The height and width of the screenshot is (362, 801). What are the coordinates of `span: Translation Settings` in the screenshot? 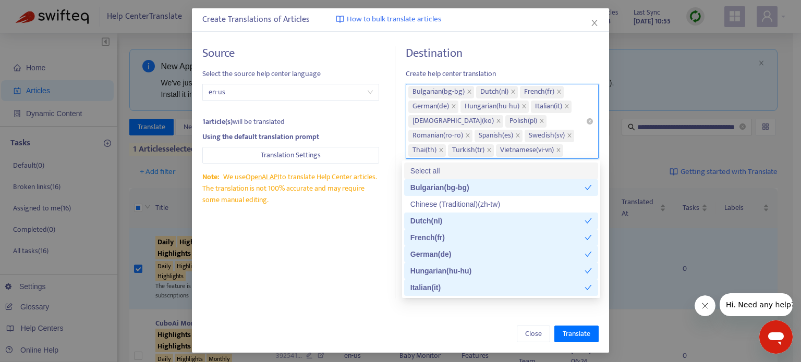 It's located at (290, 155).